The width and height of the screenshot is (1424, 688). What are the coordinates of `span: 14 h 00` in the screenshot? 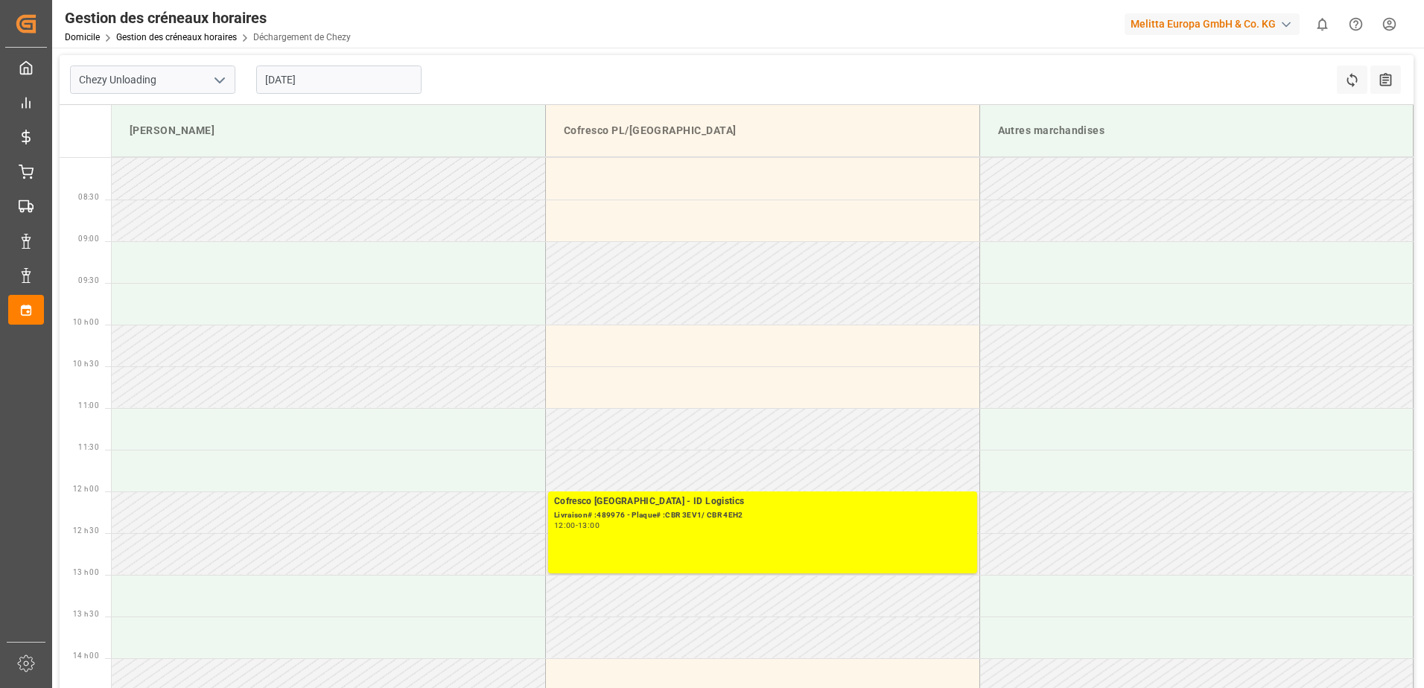 It's located at (86, 655).